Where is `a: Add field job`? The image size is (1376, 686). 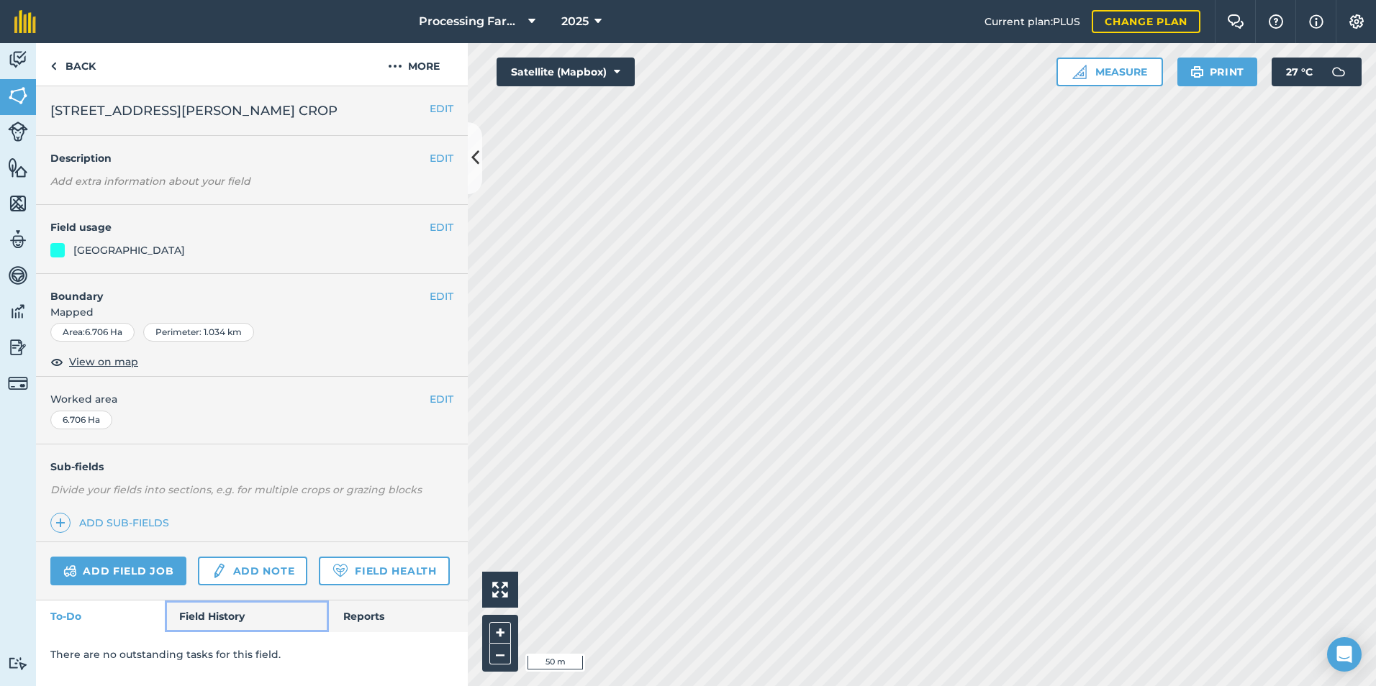
a: Add field job is located at coordinates (118, 571).